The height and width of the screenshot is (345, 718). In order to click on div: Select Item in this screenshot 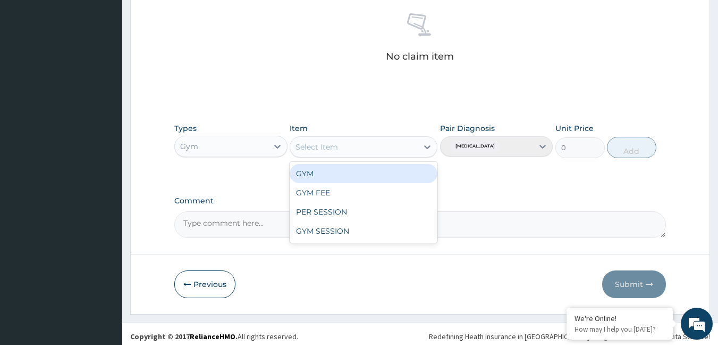, I will do `click(317, 147)`.